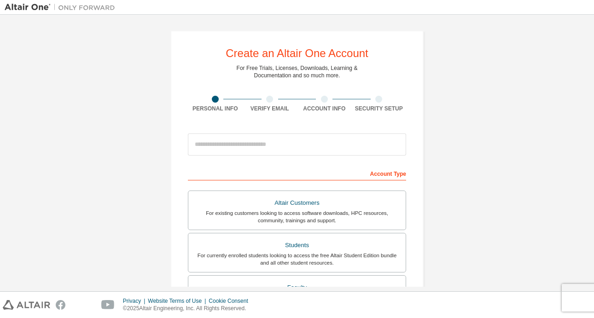 This screenshot has height=318, width=594. I want to click on div: Altair Customers, so click(297, 203).